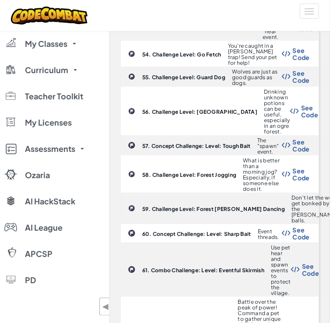 The image size is (330, 323). I want to click on a: 61. Combo Challenge: Level: Eventful Skirmish Use pet hear and spawn events to protect the villag..., so click(220, 270).